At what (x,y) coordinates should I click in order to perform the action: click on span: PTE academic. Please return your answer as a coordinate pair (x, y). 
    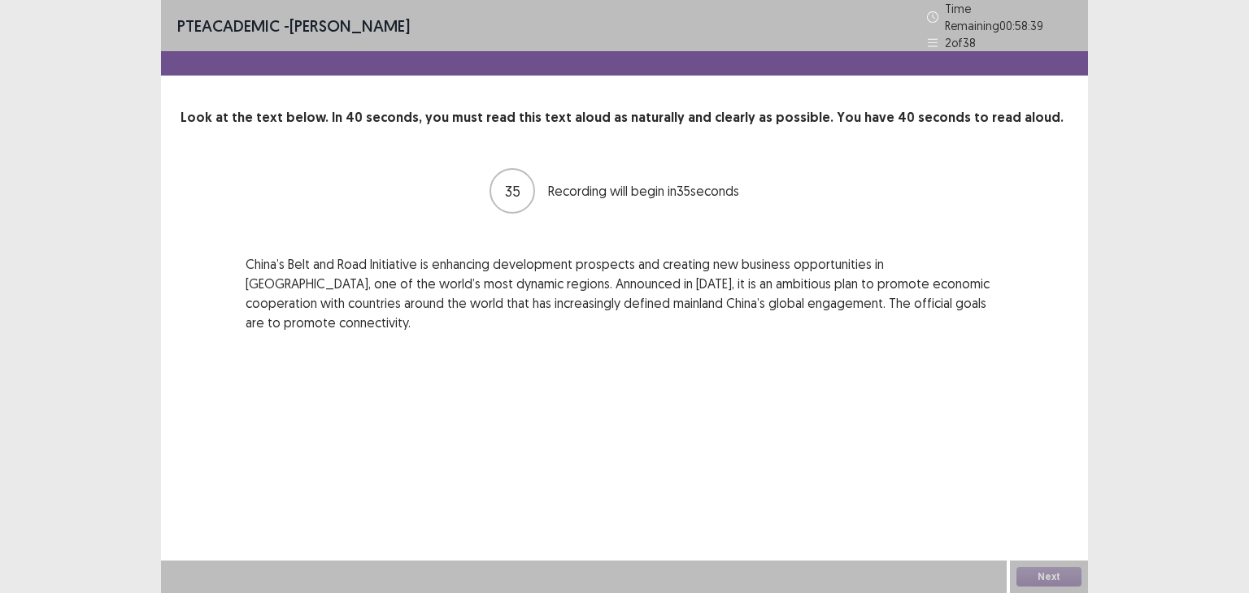
    Looking at the image, I should click on (228, 25).